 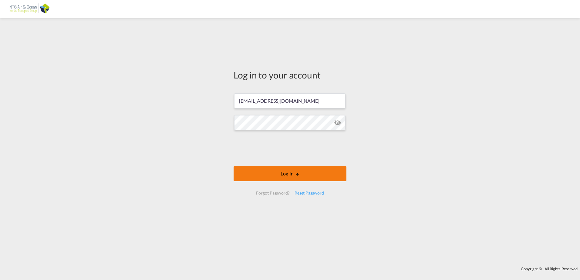 I want to click on div: Log in to your account, so click(x=290, y=75).